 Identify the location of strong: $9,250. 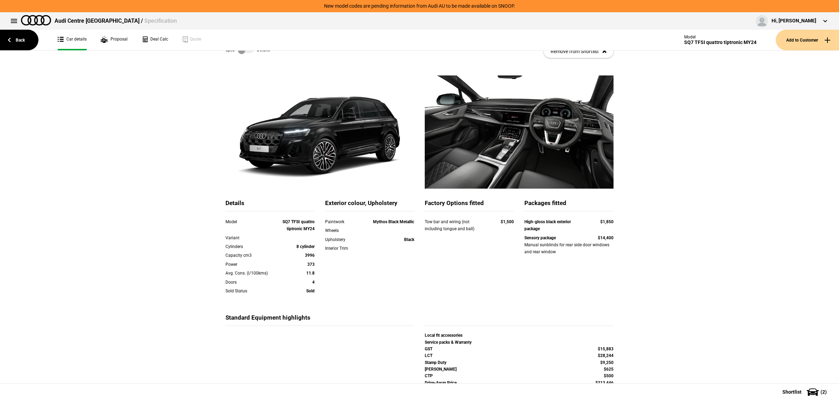
(607, 363).